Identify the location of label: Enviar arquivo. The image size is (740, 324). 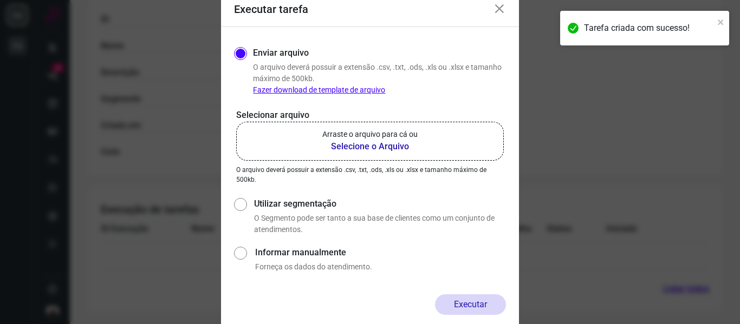
(281, 53).